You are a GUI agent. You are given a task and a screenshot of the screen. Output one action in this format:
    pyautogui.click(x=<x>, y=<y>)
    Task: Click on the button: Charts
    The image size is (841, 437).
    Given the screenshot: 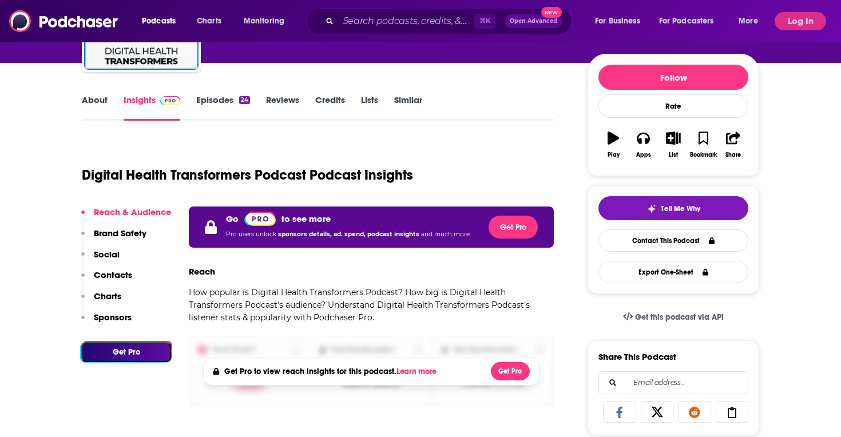 What is the action you would take?
    pyautogui.click(x=101, y=301)
    